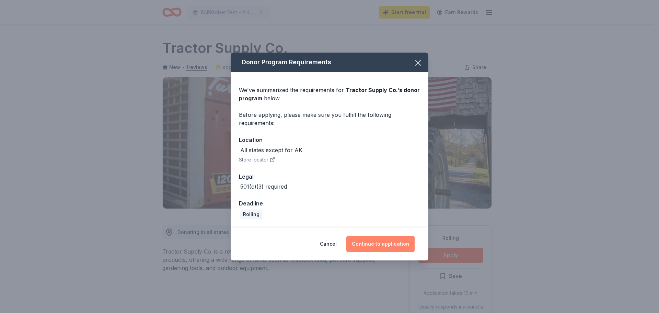 This screenshot has width=659, height=313. I want to click on div: Legal, so click(329, 176).